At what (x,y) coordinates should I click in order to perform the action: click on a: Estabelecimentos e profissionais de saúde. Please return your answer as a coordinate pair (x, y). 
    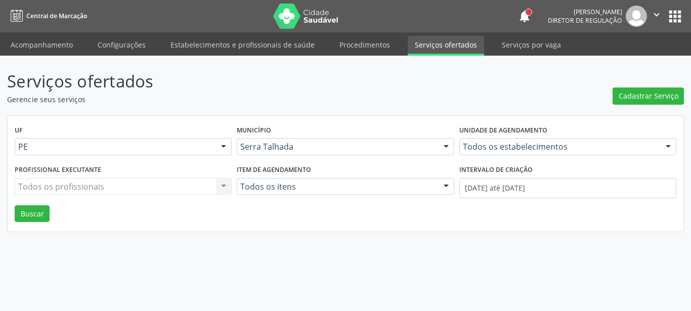
    Looking at the image, I should click on (242, 45).